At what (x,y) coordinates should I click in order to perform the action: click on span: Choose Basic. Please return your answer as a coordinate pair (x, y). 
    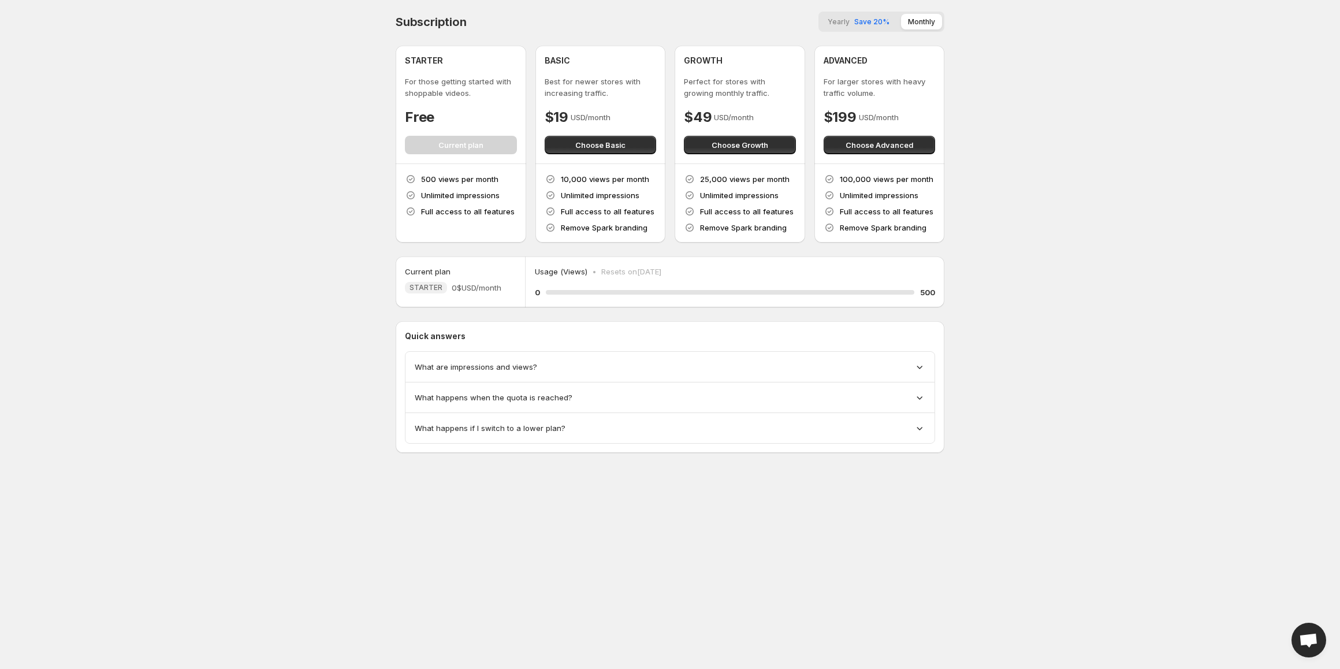
    Looking at the image, I should click on (600, 145).